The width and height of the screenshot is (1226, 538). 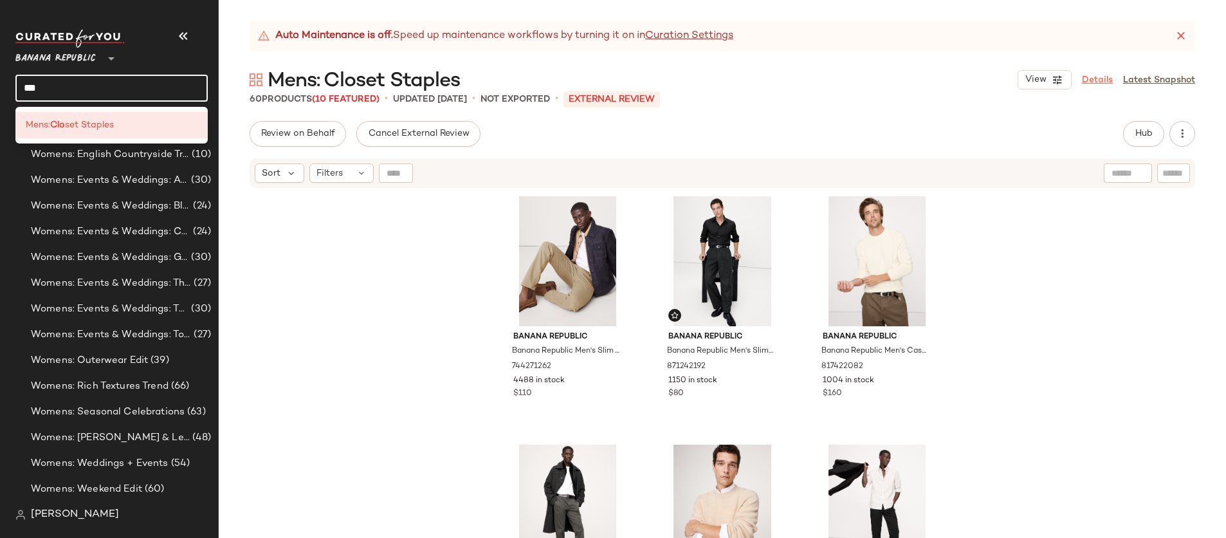 What do you see at coordinates (1035, 80) in the screenshot?
I see `span: View` at bounding box center [1035, 80].